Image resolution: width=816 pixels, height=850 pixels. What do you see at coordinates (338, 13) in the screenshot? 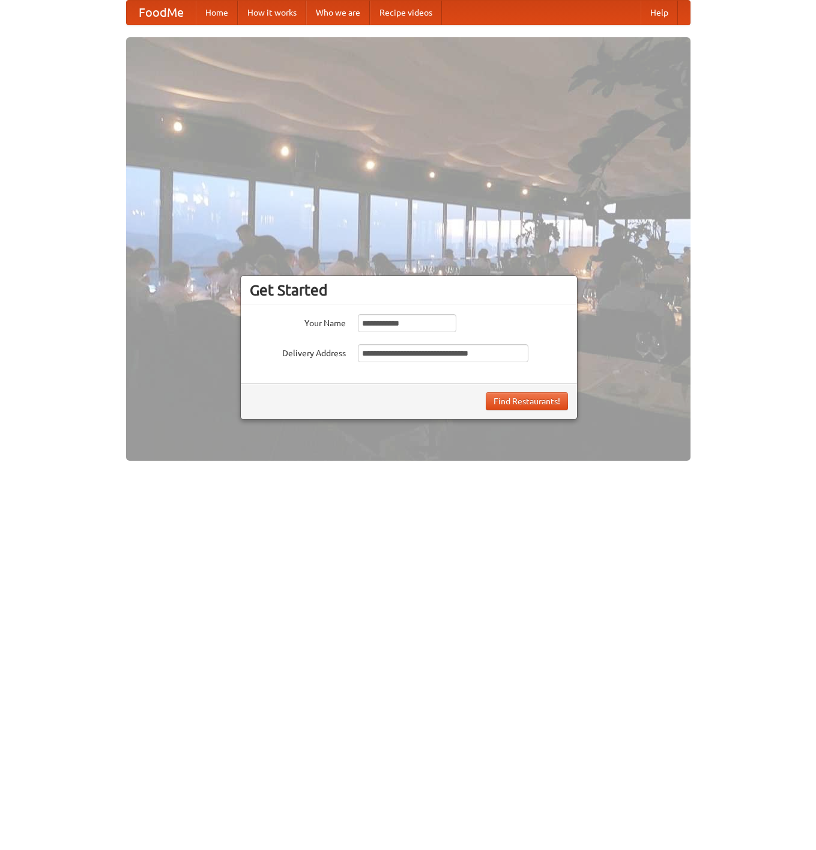
I see `a: Who we are` at bounding box center [338, 13].